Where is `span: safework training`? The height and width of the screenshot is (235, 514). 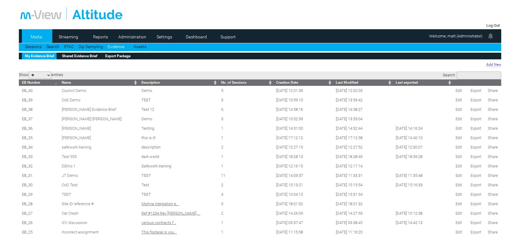
span: safework training is located at coordinates (76, 147).